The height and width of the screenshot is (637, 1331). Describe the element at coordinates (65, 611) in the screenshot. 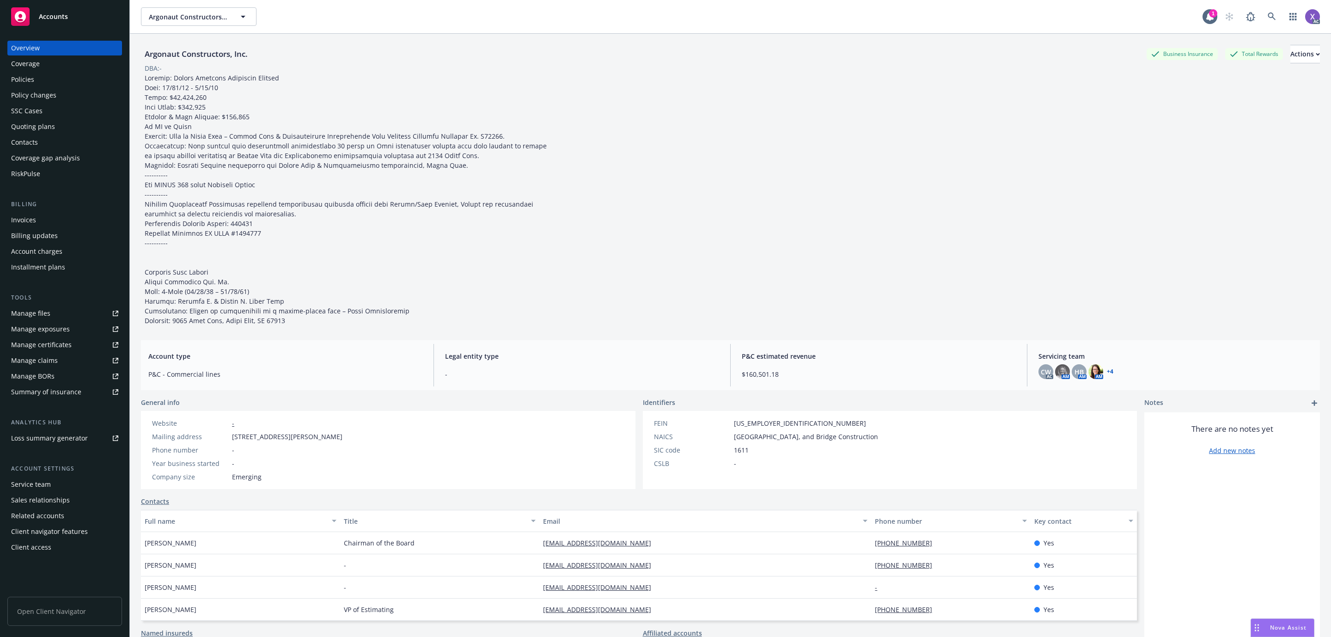

I see `span: Open Client Navigator` at that location.